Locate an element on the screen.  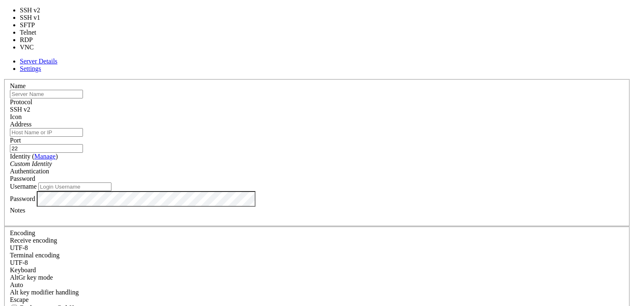
label: Identity is located at coordinates (34, 156).